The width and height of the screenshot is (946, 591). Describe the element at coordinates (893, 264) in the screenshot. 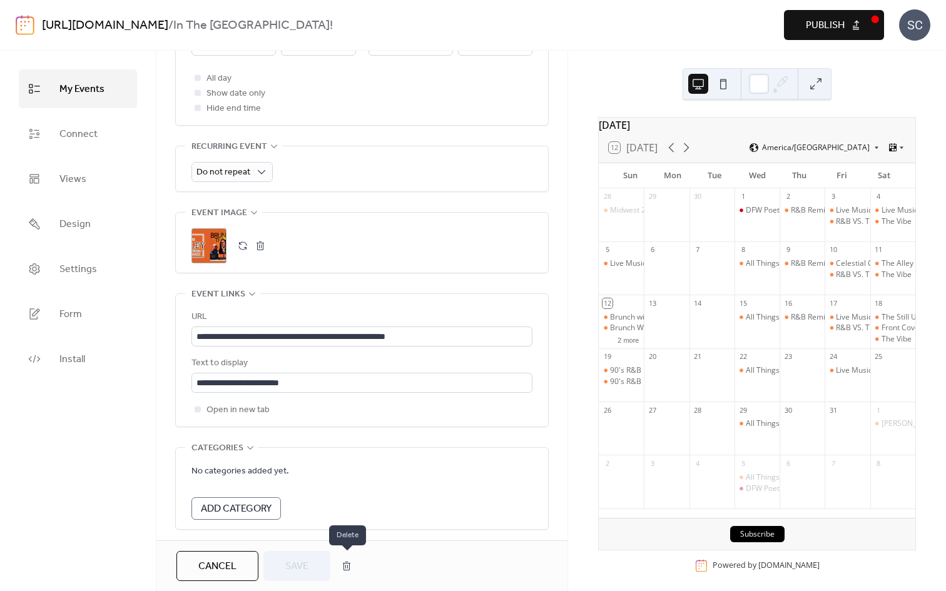

I see `div: The Alley Music House Concert Series presents Kevin Hawkins Live` at that location.